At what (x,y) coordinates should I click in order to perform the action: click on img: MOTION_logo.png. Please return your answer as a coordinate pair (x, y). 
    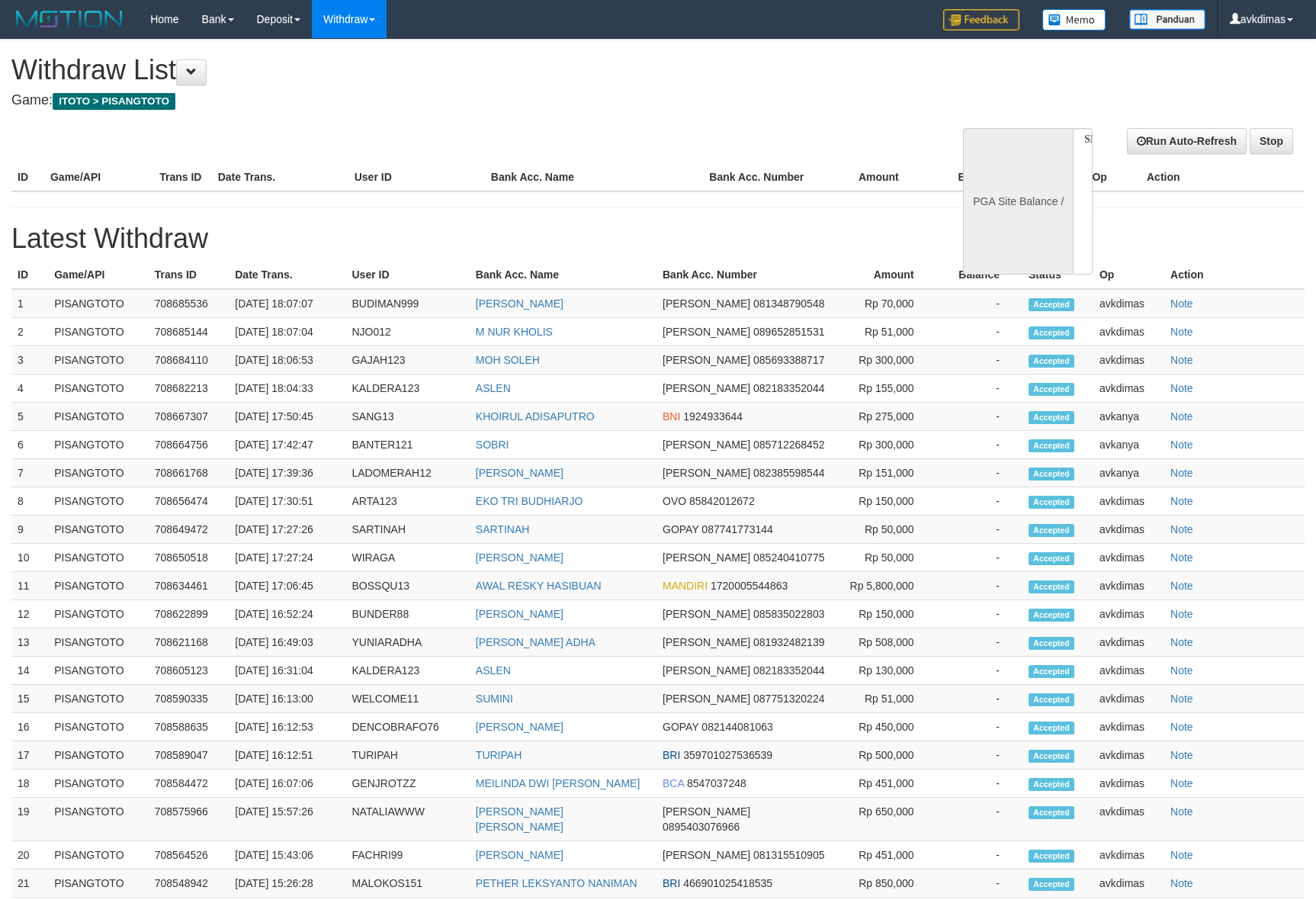
    Looking at the image, I should click on (70, 19).